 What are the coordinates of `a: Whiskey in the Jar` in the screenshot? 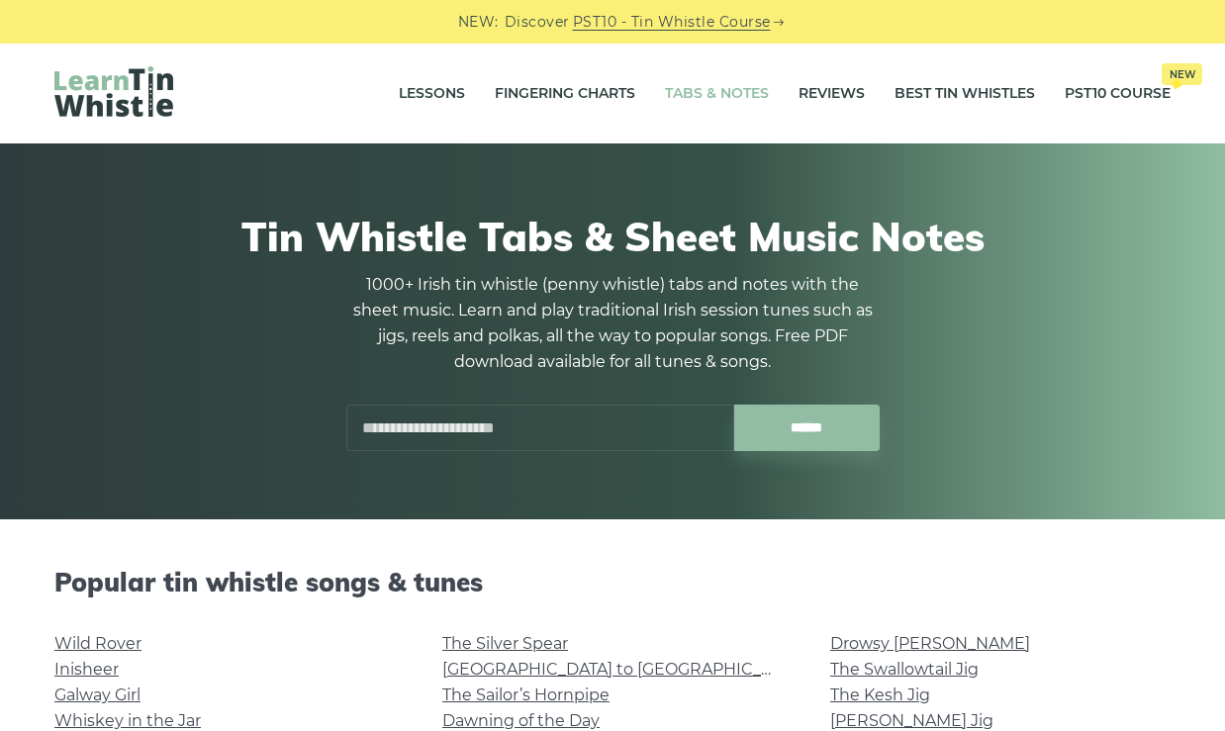 It's located at (128, 720).